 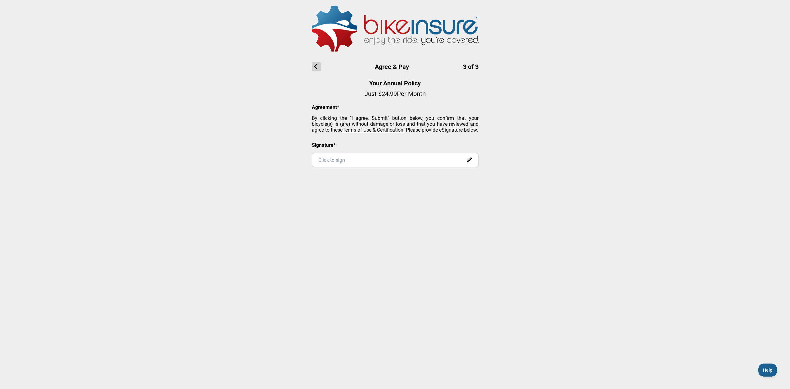 I want to click on u: Terms of Use & Certification, so click(x=373, y=130).